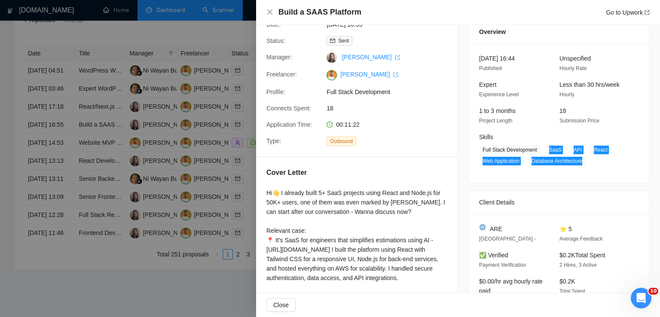 The height and width of the screenshot is (317, 660). What do you see at coordinates (276, 41) in the screenshot?
I see `span: Status:` at bounding box center [276, 41].